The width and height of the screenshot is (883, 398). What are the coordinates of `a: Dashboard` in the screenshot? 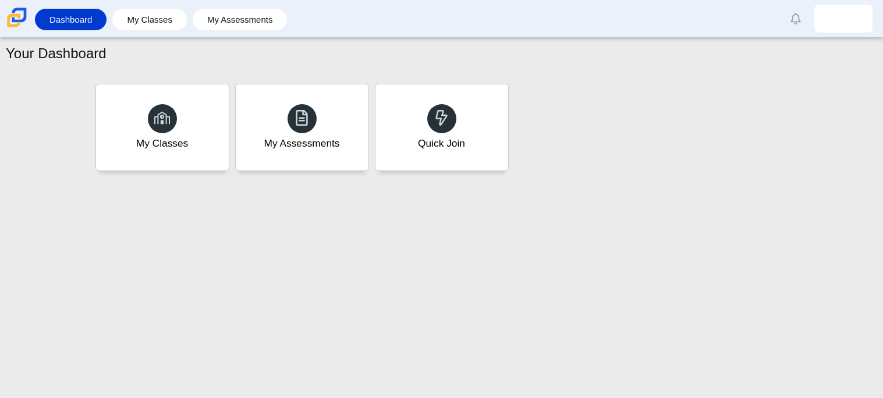 It's located at (70, 19).